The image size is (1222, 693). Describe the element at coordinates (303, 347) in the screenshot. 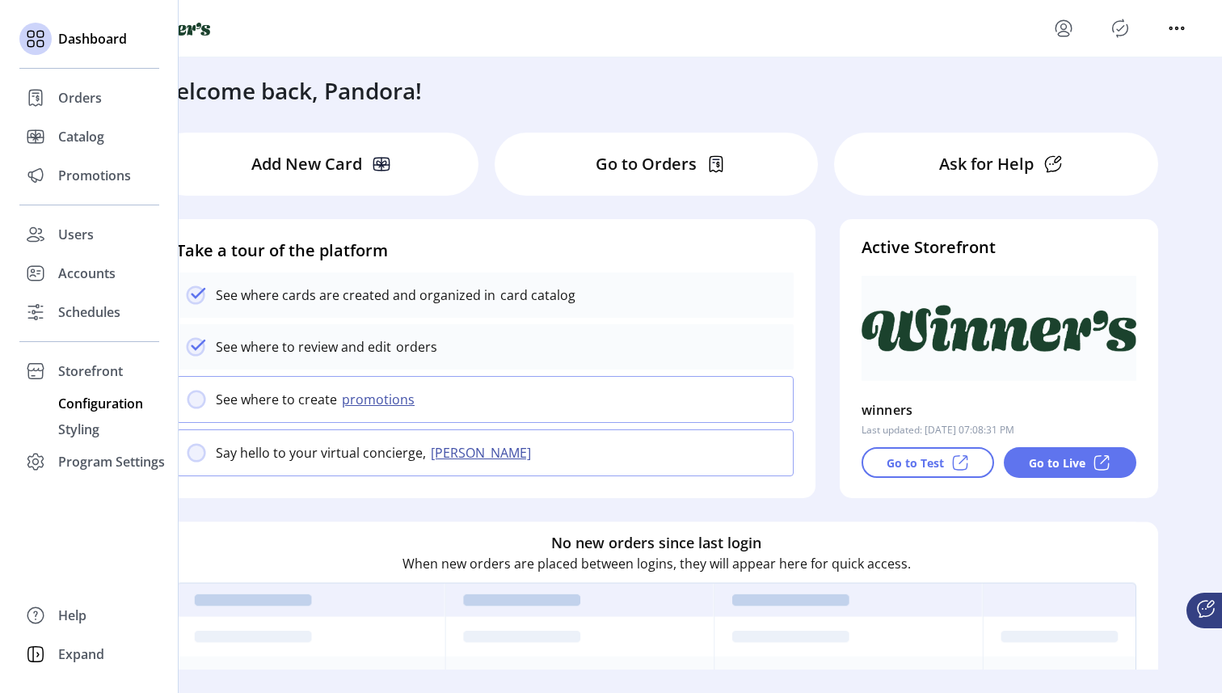

I see `p: See where to review and edit` at that location.